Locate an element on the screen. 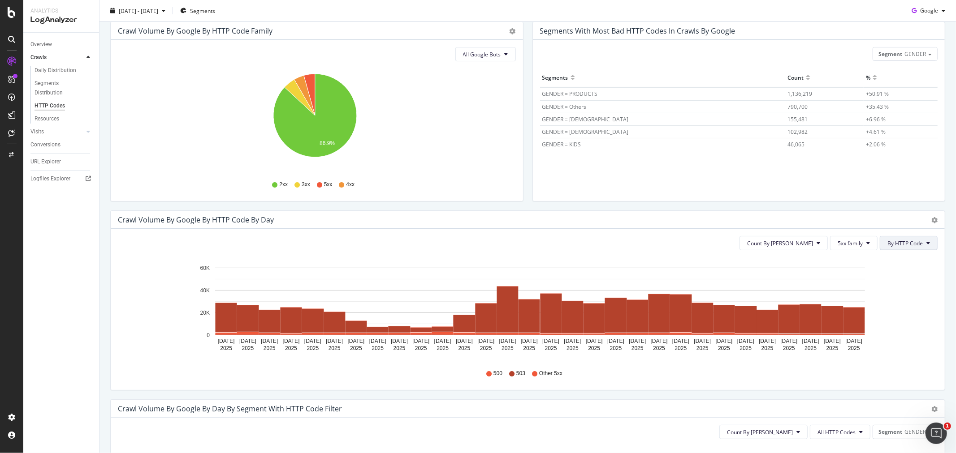 This screenshot has height=453, width=956. span: 102,982 is located at coordinates (797, 132).